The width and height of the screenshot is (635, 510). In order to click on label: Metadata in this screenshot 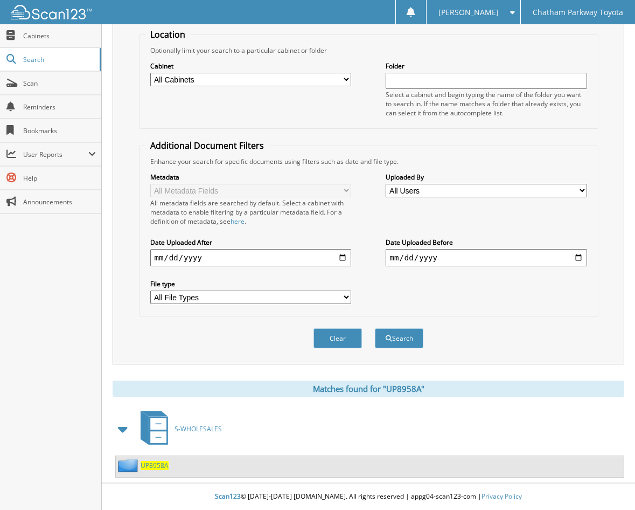, I will do `click(251, 177)`.